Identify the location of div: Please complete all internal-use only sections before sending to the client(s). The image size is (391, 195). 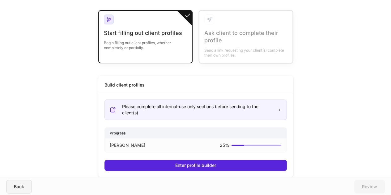
(197, 110).